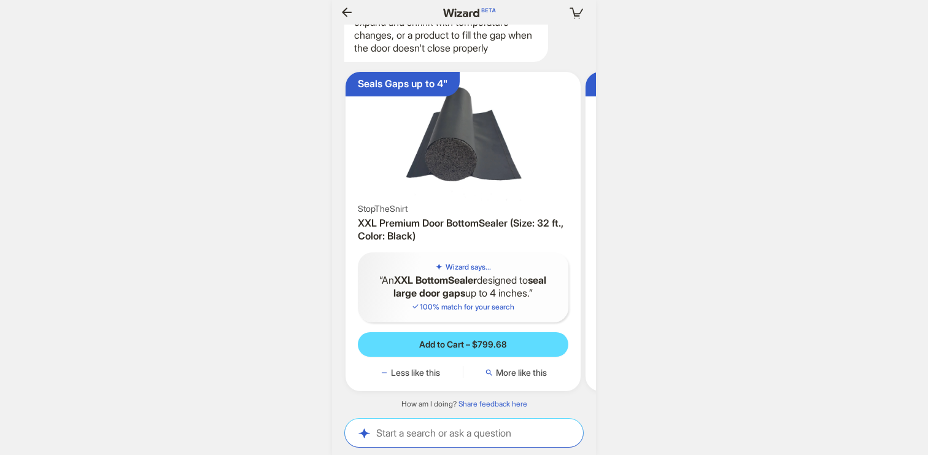 This screenshot has height=455, width=928. Describe the element at coordinates (470, 286) in the screenshot. I see `b: seal large door gaps` at that location.